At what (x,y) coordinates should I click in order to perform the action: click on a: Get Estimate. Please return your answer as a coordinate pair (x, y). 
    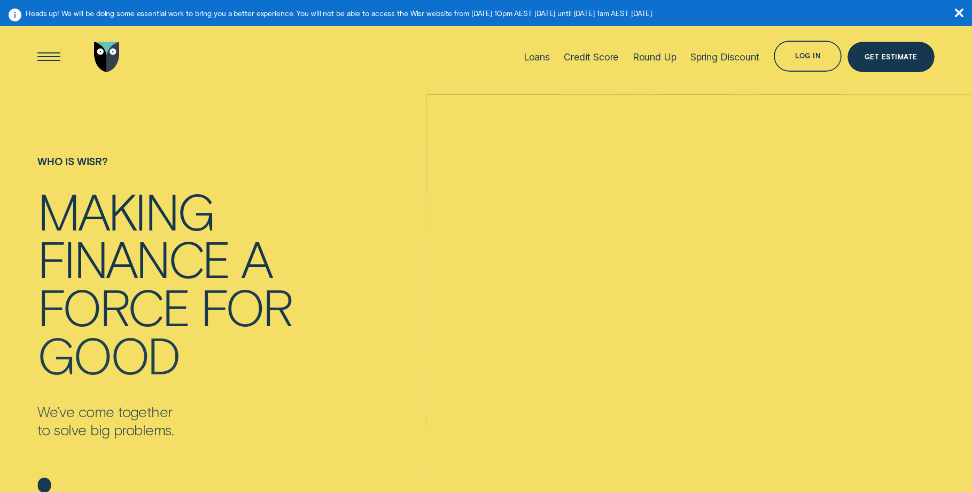
    Looking at the image, I should click on (891, 57).